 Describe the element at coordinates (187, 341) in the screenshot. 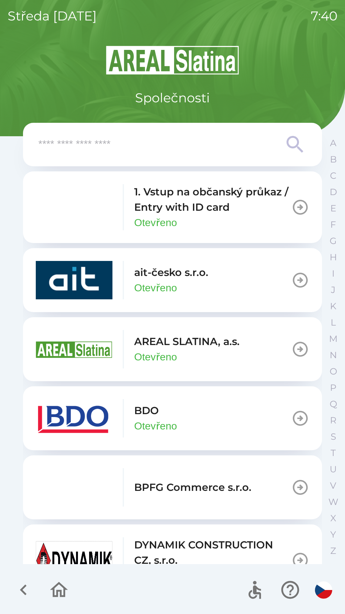

I see `p: AREAL SLATINA, a.s.` at that location.